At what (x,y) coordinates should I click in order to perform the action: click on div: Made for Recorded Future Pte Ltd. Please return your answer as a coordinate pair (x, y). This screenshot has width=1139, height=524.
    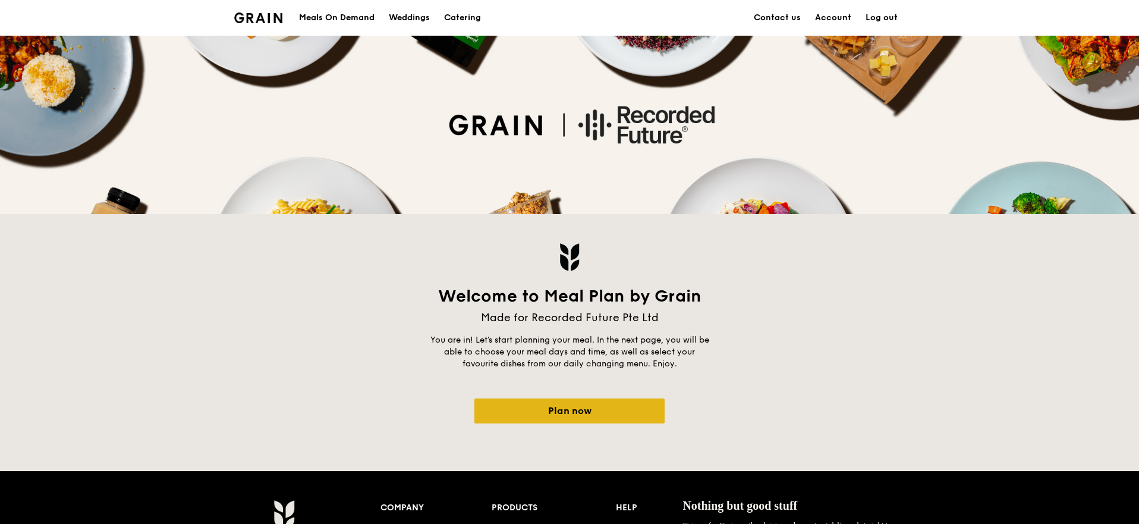
    Looking at the image, I should click on (570, 318).